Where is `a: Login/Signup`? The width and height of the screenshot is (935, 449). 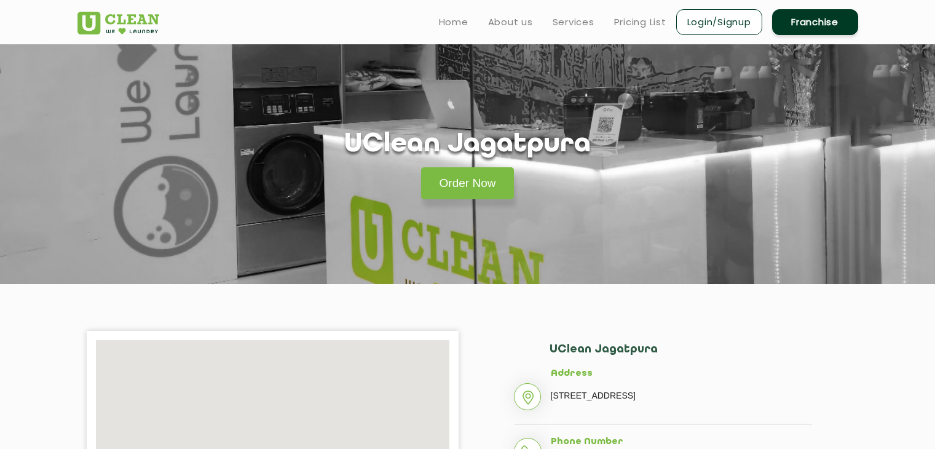 a: Login/Signup is located at coordinates (719, 22).